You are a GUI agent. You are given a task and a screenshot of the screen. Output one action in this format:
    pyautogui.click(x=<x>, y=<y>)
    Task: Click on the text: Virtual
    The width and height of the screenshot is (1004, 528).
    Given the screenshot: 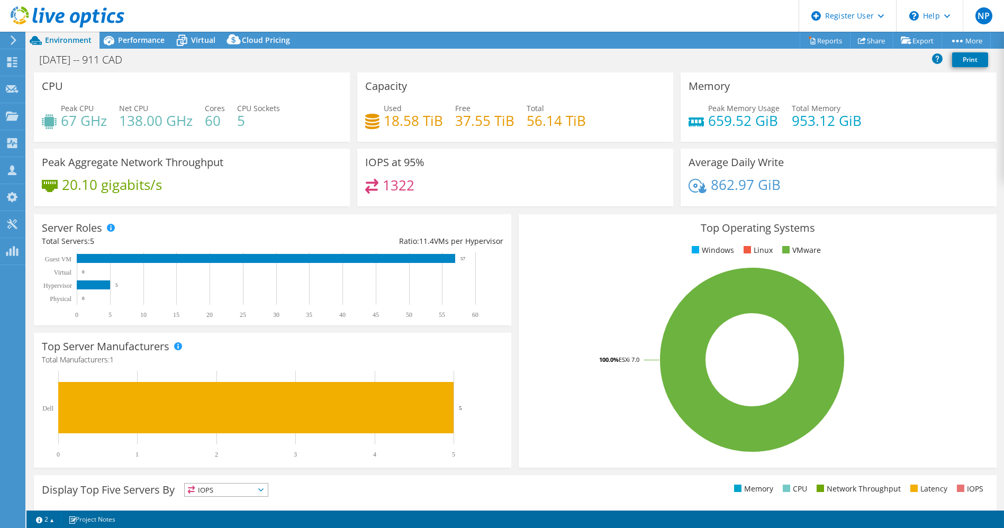 What is the action you would take?
    pyautogui.click(x=63, y=272)
    